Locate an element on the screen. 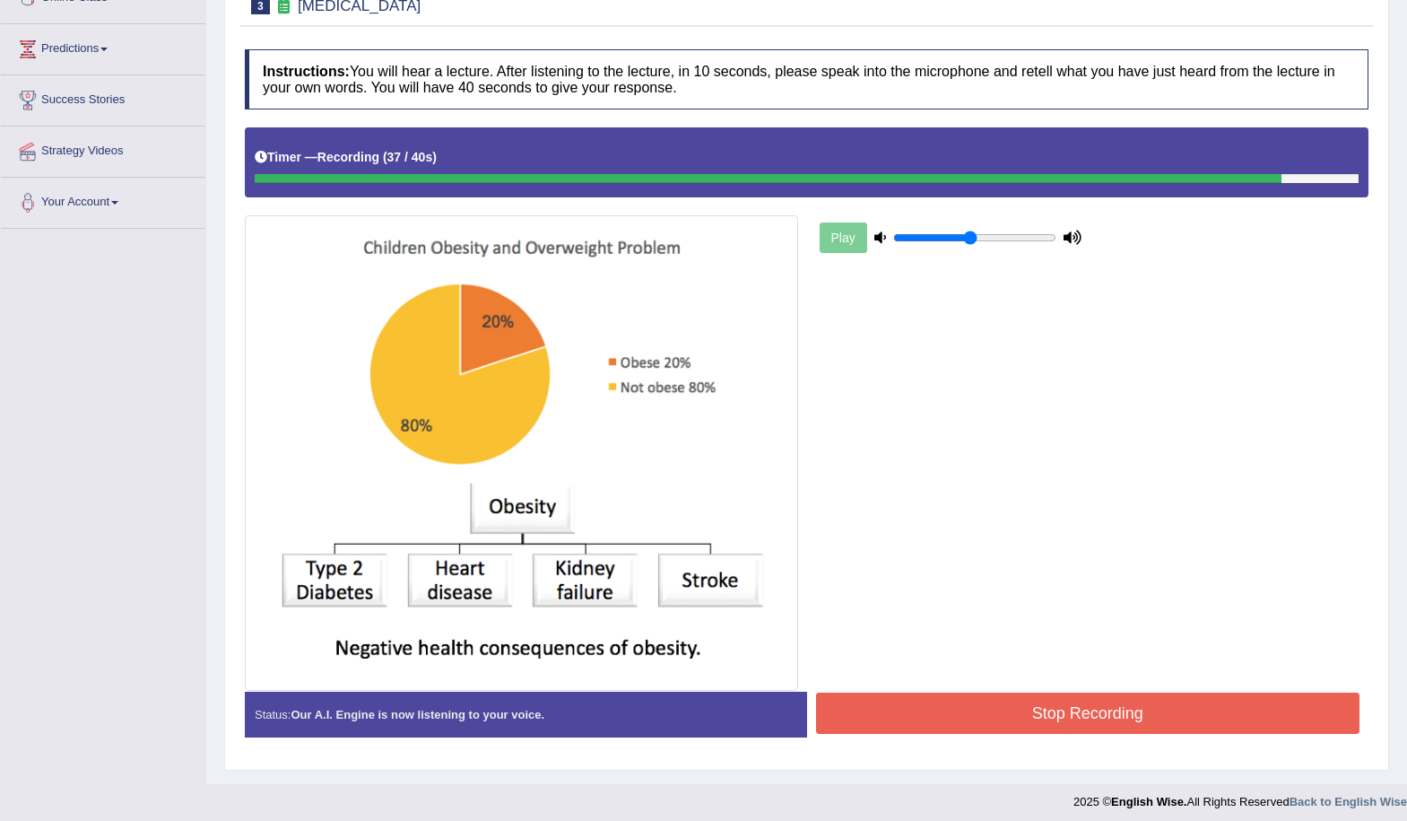 Image resolution: width=1407 pixels, height=821 pixels. h4: You will hear a lecture. After listening to the lecture, in 10 seconds, please speak into the mic... is located at coordinates (806, 79).